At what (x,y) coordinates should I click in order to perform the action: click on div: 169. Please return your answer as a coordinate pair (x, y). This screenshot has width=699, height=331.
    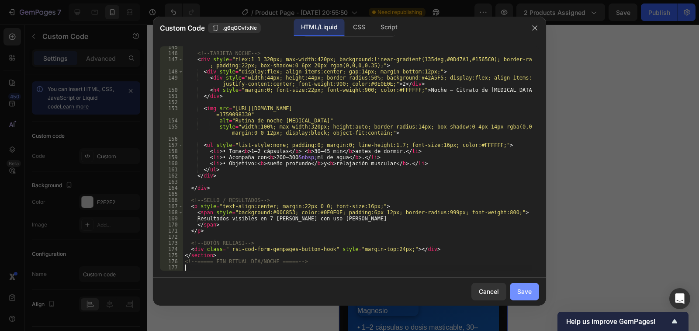
    Looking at the image, I should click on (171, 218).